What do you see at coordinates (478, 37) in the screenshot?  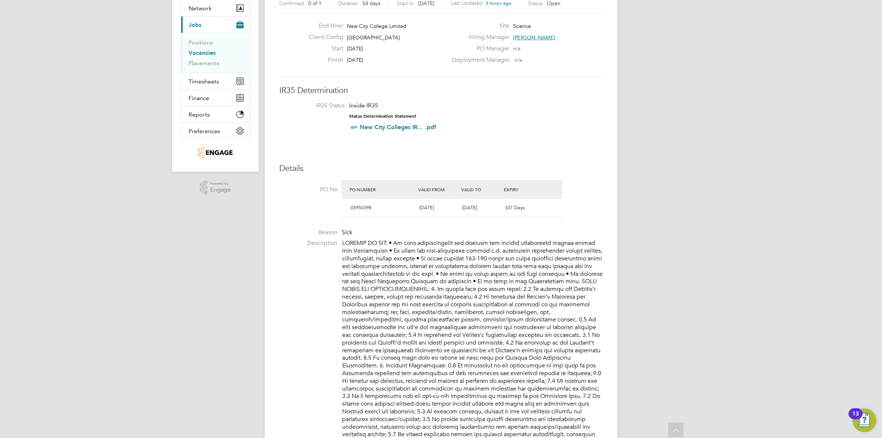 I see `label: Hiring Manager` at bounding box center [478, 37].